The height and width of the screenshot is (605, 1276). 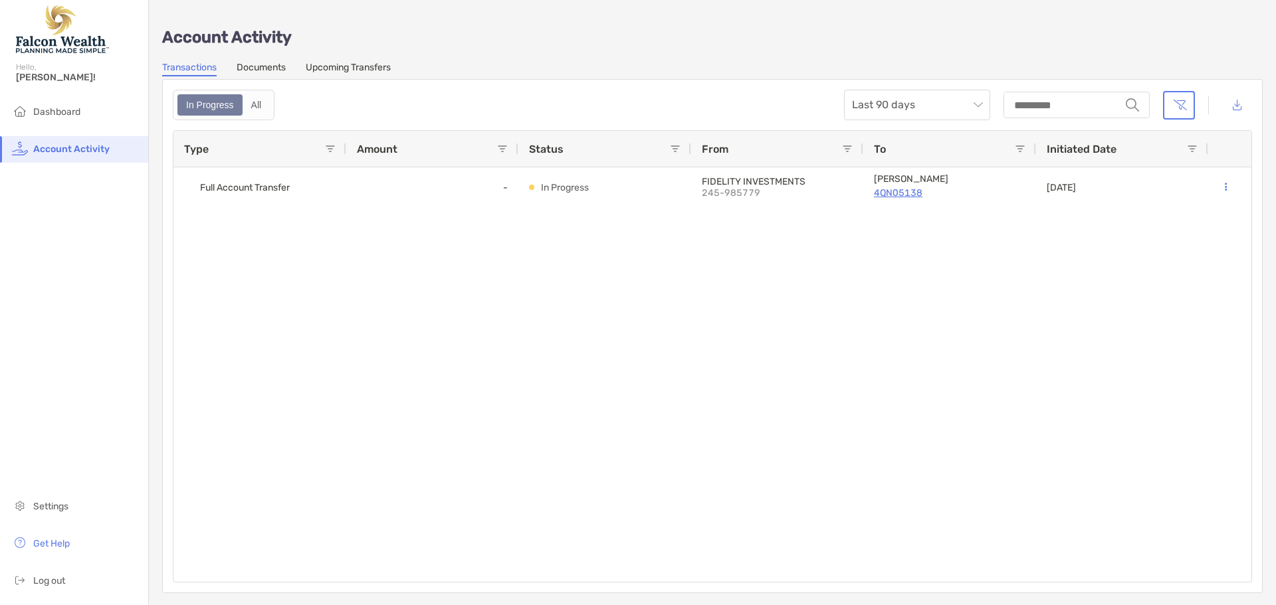 I want to click on img: settings icon, so click(x=20, y=506).